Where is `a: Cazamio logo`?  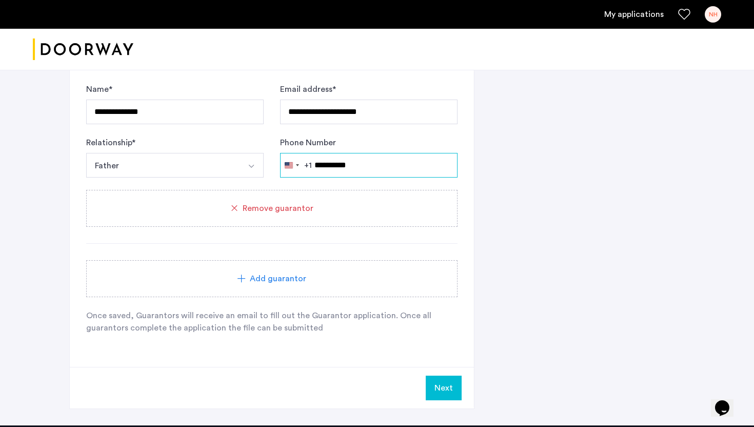
a: Cazamio logo is located at coordinates (83, 49).